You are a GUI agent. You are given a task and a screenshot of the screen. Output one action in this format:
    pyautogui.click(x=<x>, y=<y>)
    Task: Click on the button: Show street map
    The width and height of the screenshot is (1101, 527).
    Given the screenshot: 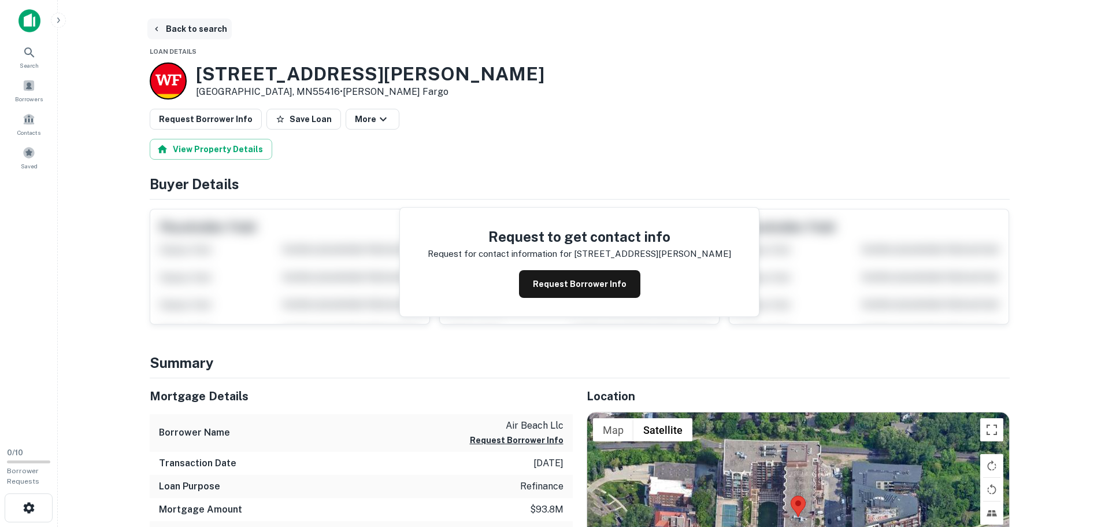 What is the action you would take?
    pyautogui.click(x=613, y=430)
    